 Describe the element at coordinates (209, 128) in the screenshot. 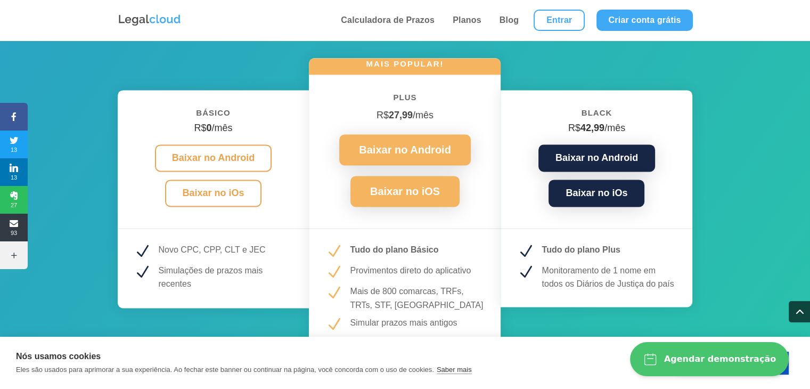

I see `strong: 0` at that location.